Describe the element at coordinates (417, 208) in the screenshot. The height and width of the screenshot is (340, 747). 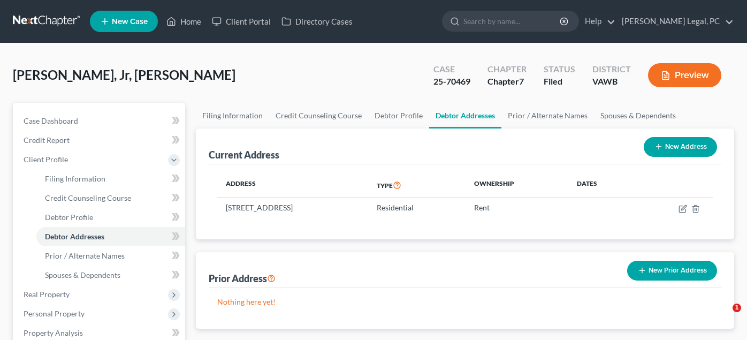
I see `td: Residential` at that location.